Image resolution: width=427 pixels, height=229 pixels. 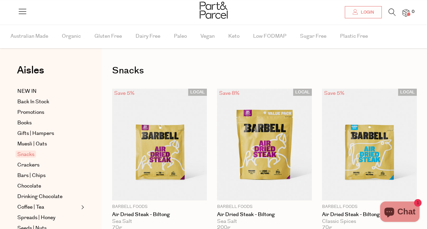 I want to click on span: Drinking Chocolate, so click(x=40, y=196).